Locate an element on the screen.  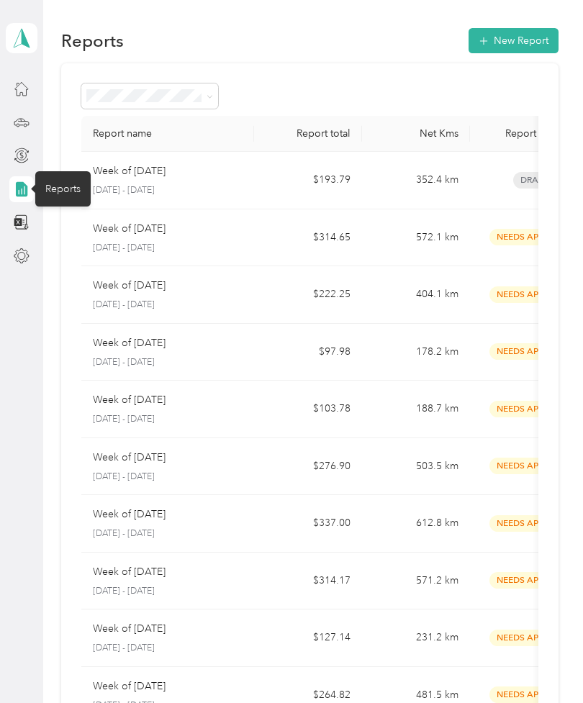
td: $103.78 is located at coordinates (308, 409).